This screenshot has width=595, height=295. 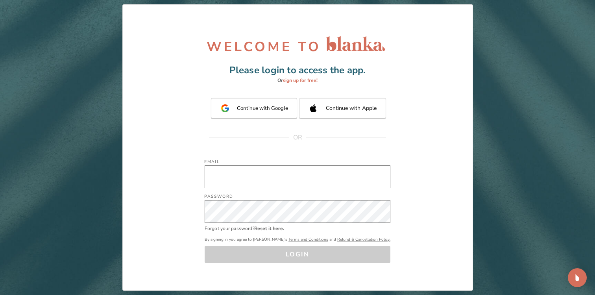 I want to click on a: Reset it here., so click(x=269, y=228).